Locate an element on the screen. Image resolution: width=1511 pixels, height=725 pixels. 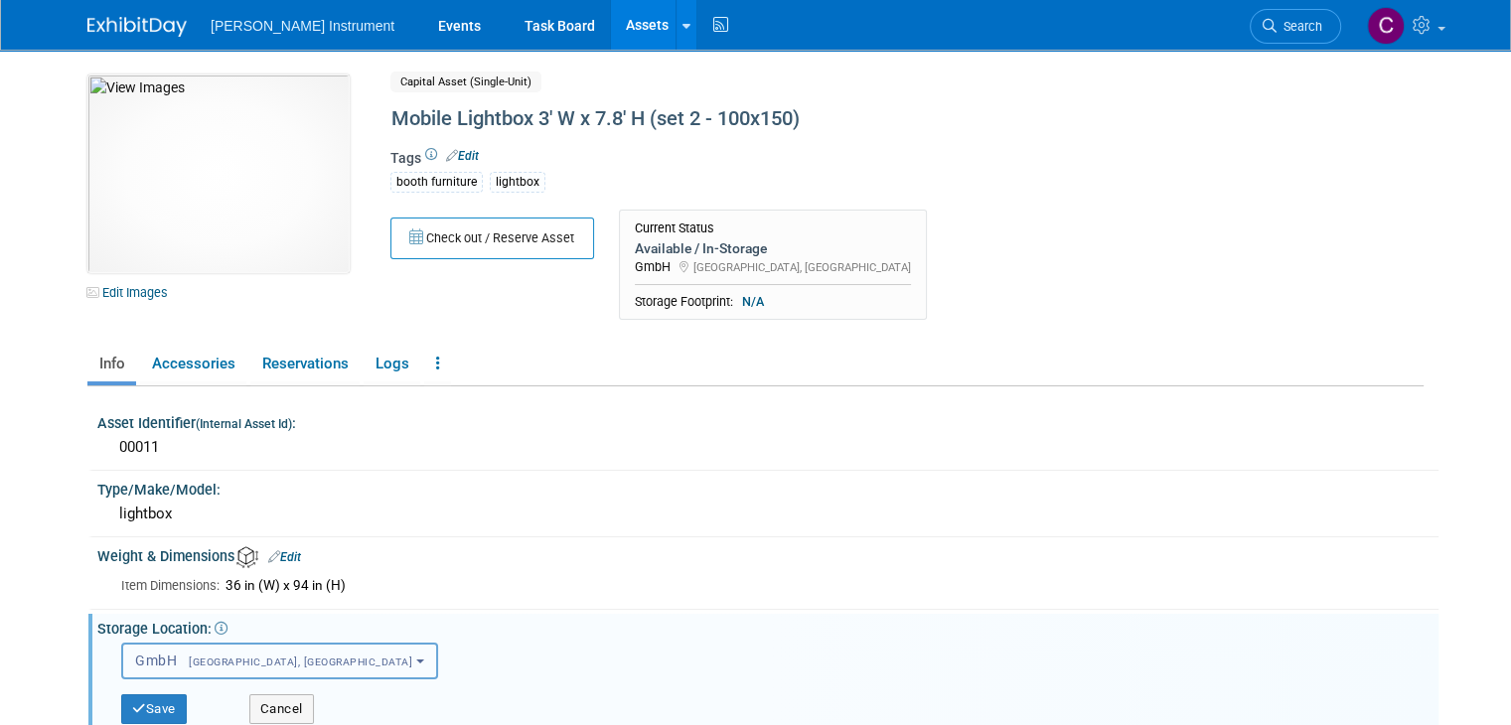
div: Weight & Dimensions is located at coordinates (768, 554).